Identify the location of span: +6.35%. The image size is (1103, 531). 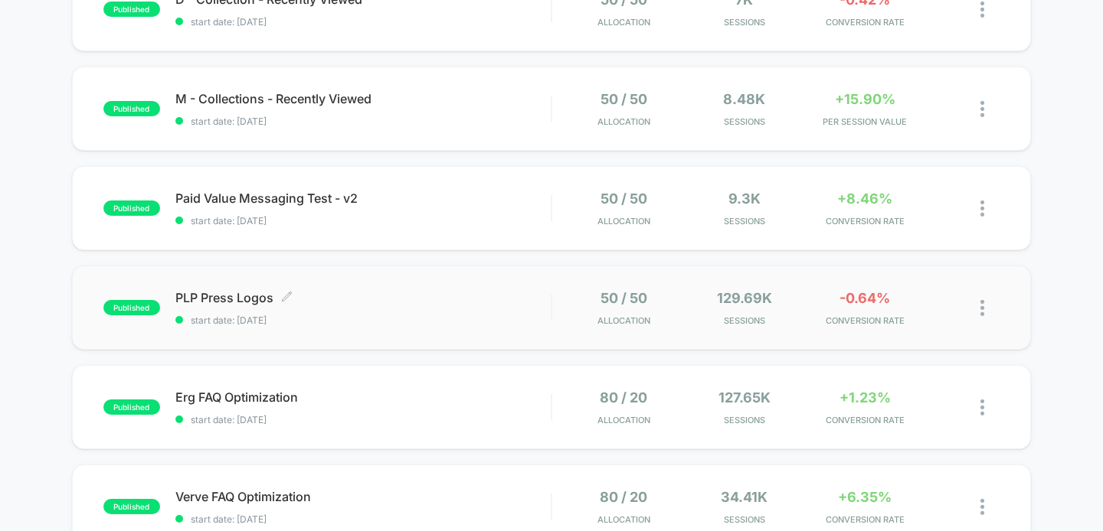
(864, 497).